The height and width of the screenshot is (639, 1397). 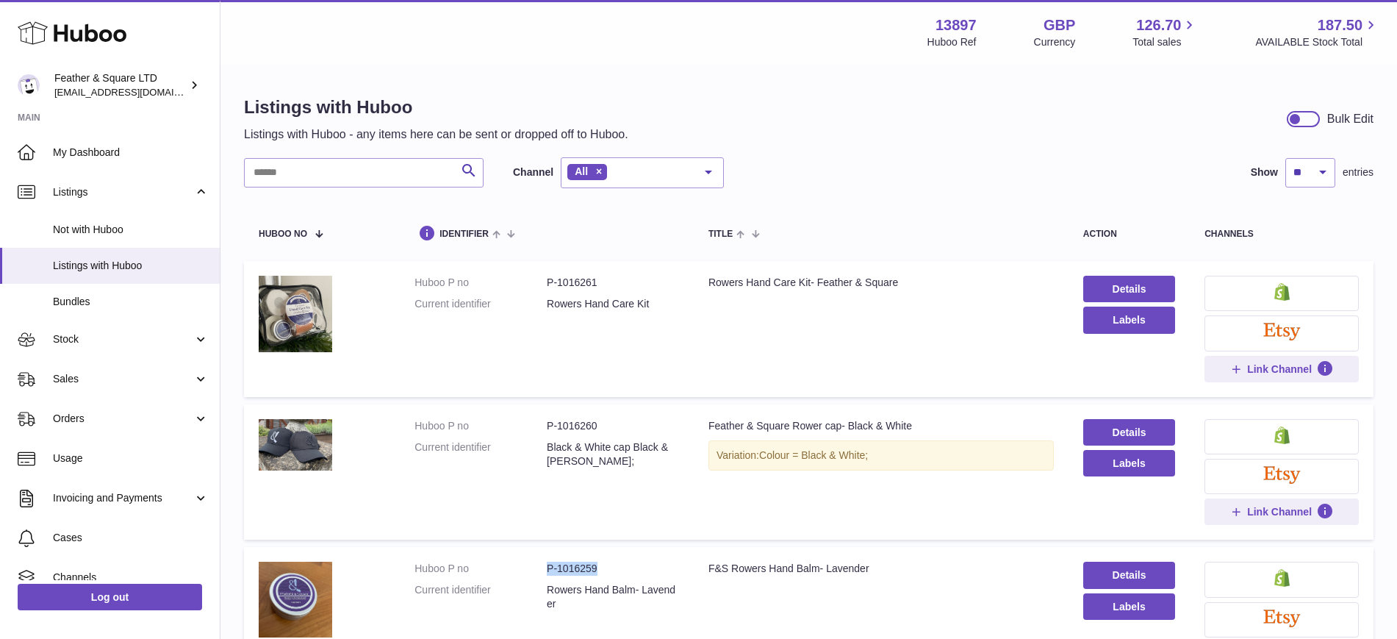 What do you see at coordinates (131, 152) in the screenshot?
I see `span: My Dashboard` at bounding box center [131, 152].